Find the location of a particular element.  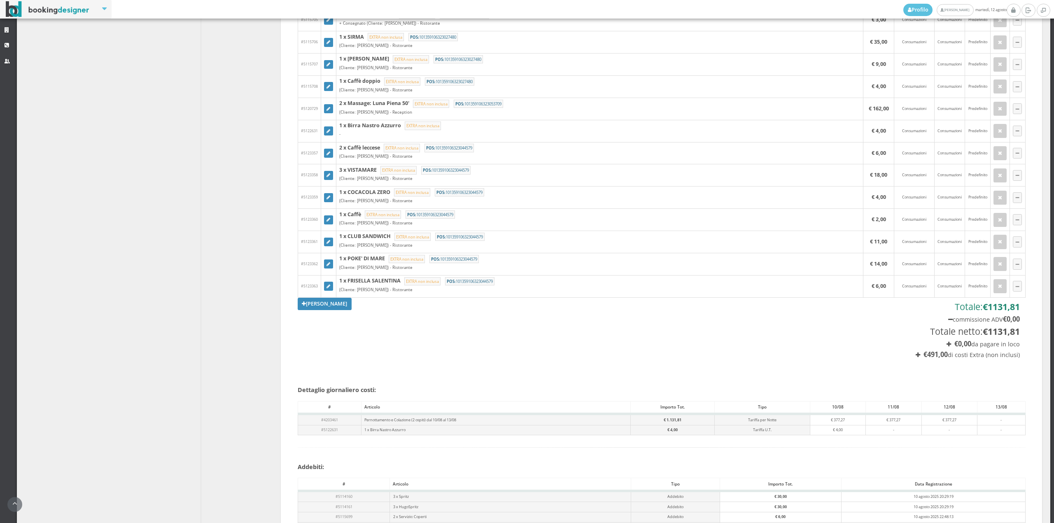

b: 1 x FRISELLA SALENTINA is located at coordinates (370, 280).